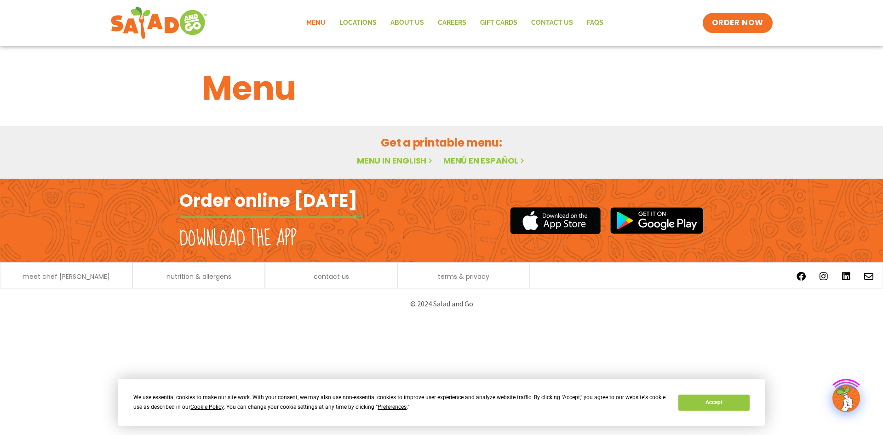 The width and height of the screenshot is (883, 435). I want to click on div: Cookie Consent Prompt, so click(441, 403).